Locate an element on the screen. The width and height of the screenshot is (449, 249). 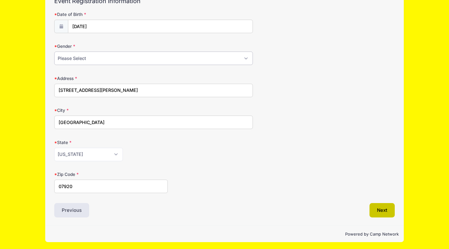
label: Date of Birth is located at coordinates (111, 14).